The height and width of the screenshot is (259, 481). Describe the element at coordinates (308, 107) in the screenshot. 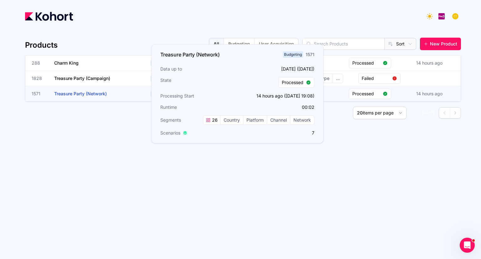

I see `app-duration-counter: 00:02` at that location.